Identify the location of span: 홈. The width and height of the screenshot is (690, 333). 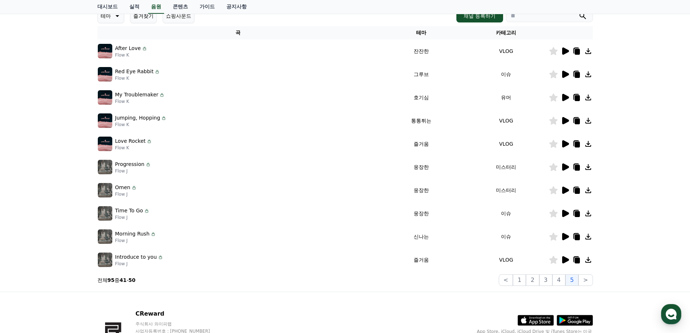
(25, 243).